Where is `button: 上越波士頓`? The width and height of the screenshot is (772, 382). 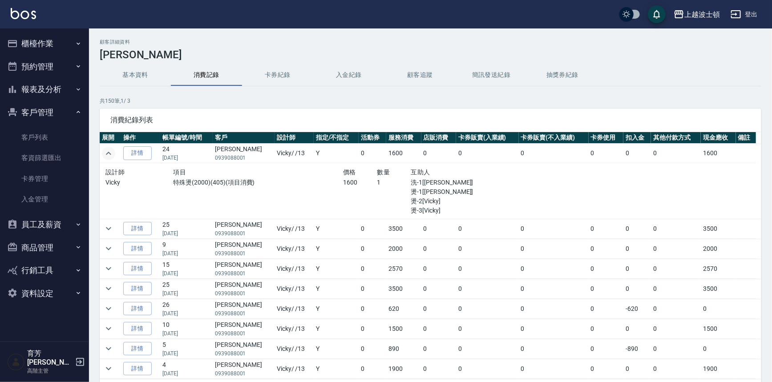
button: 上越波士頓 is located at coordinates (697, 14).